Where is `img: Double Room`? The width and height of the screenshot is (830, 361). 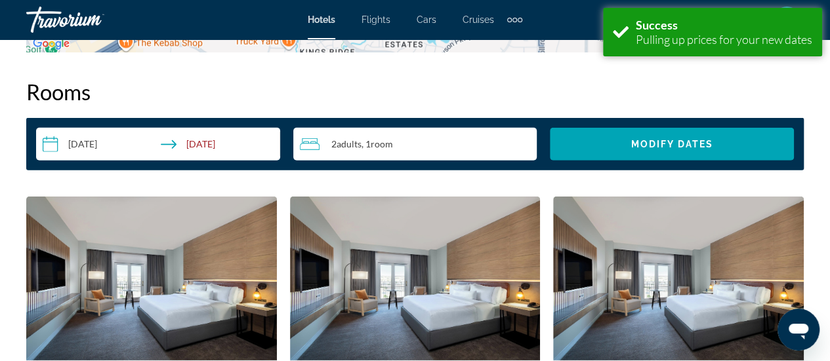 img: Double Room is located at coordinates (678, 279).